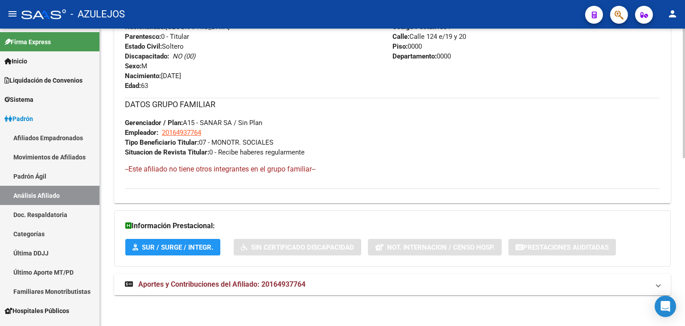 The image size is (685, 326). I want to click on h4: --Este afiliado no tiene otros integrantes en el grupo familiar--, so click(393, 169).